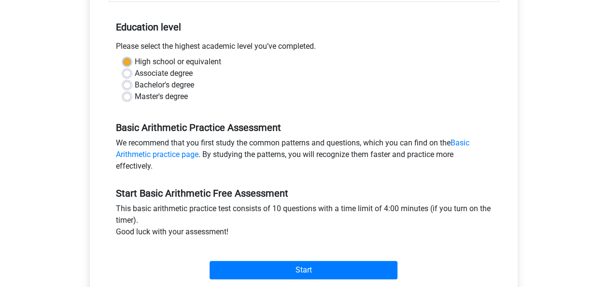  Describe the element at coordinates (304, 27) in the screenshot. I see `h5: Education level` at that location.